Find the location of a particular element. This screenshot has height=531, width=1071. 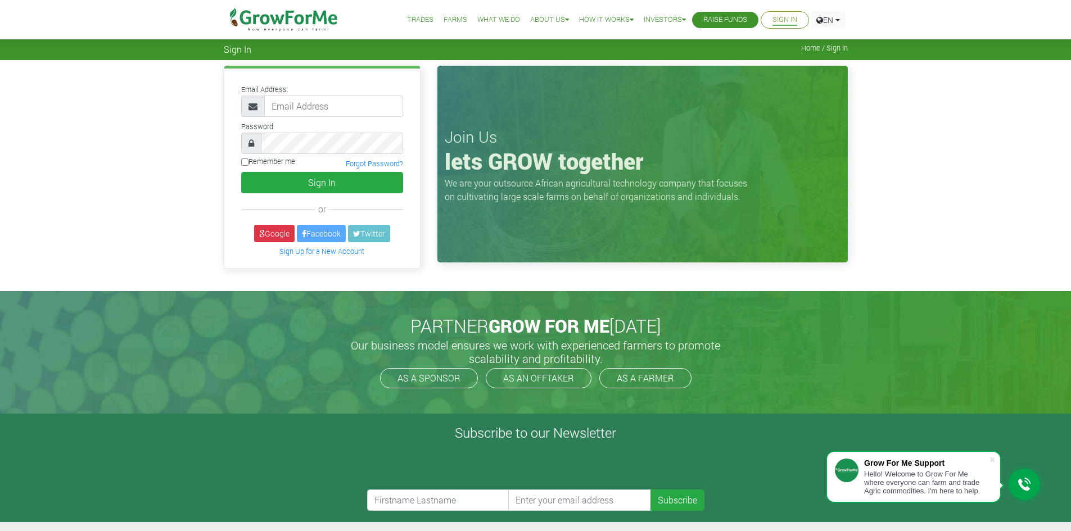

h4: Subscribe to our Newsletter is located at coordinates (535, 433).